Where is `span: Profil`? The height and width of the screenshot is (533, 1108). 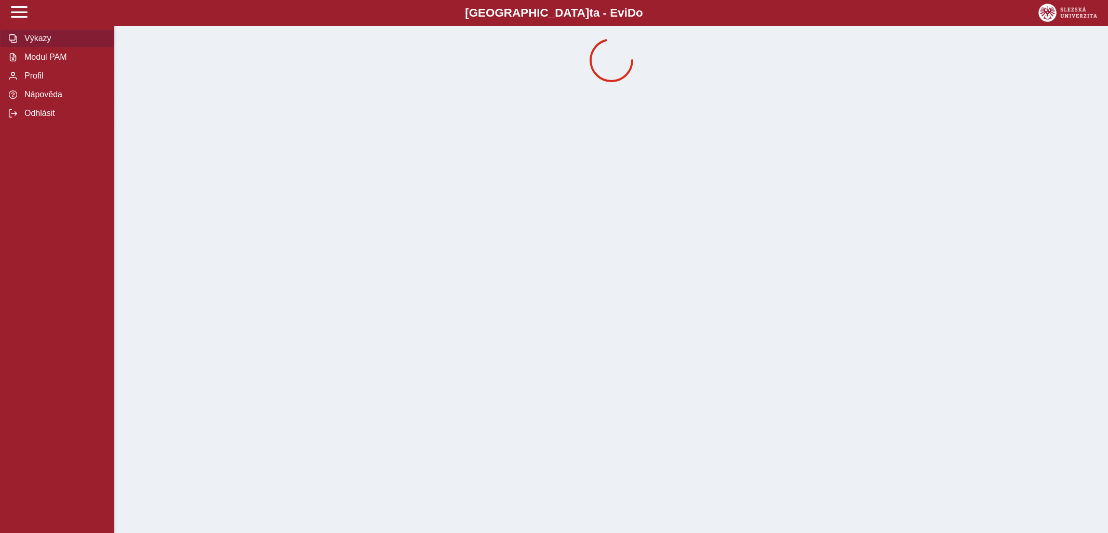
span: Profil is located at coordinates (63, 76).